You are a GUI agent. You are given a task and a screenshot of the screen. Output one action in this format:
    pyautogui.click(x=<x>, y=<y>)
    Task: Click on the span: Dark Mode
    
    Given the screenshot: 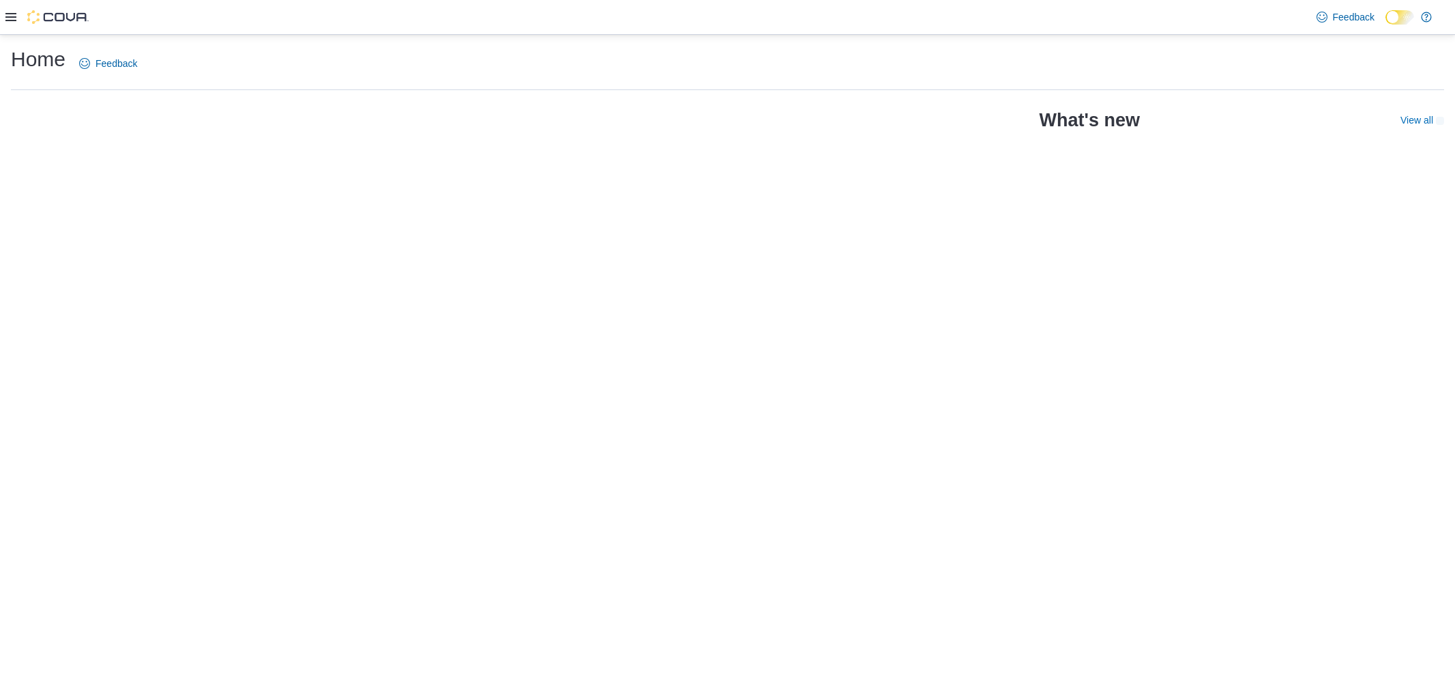 What is the action you would take?
    pyautogui.click(x=1386, y=25)
    